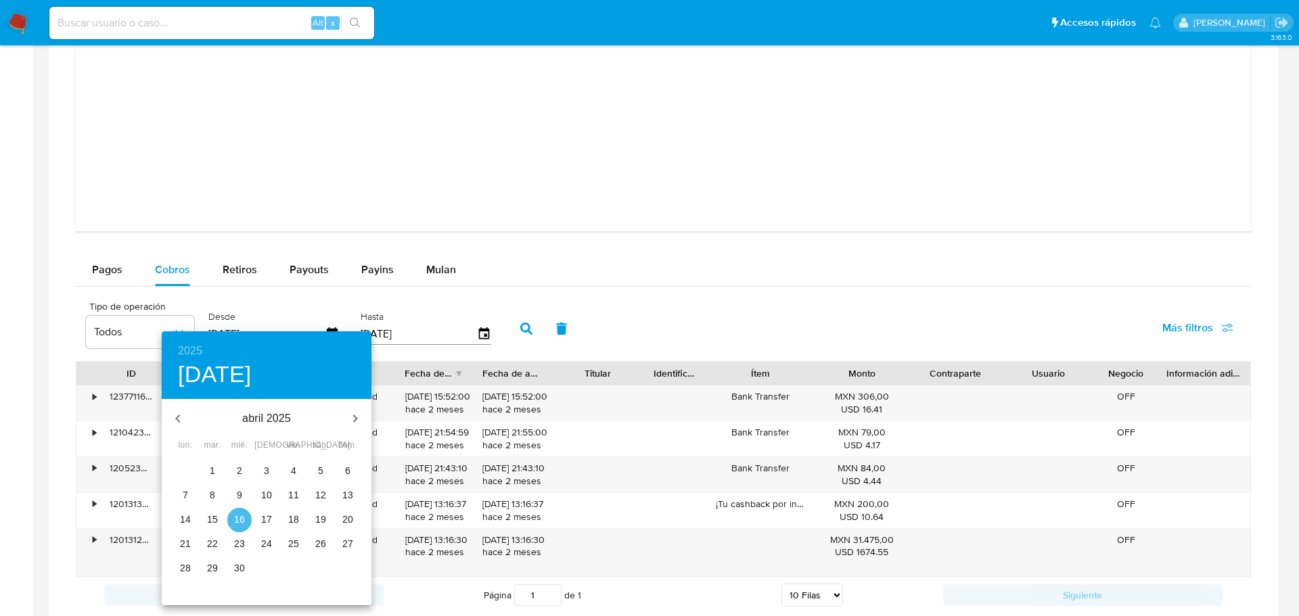  I want to click on p: 25, so click(294, 544).